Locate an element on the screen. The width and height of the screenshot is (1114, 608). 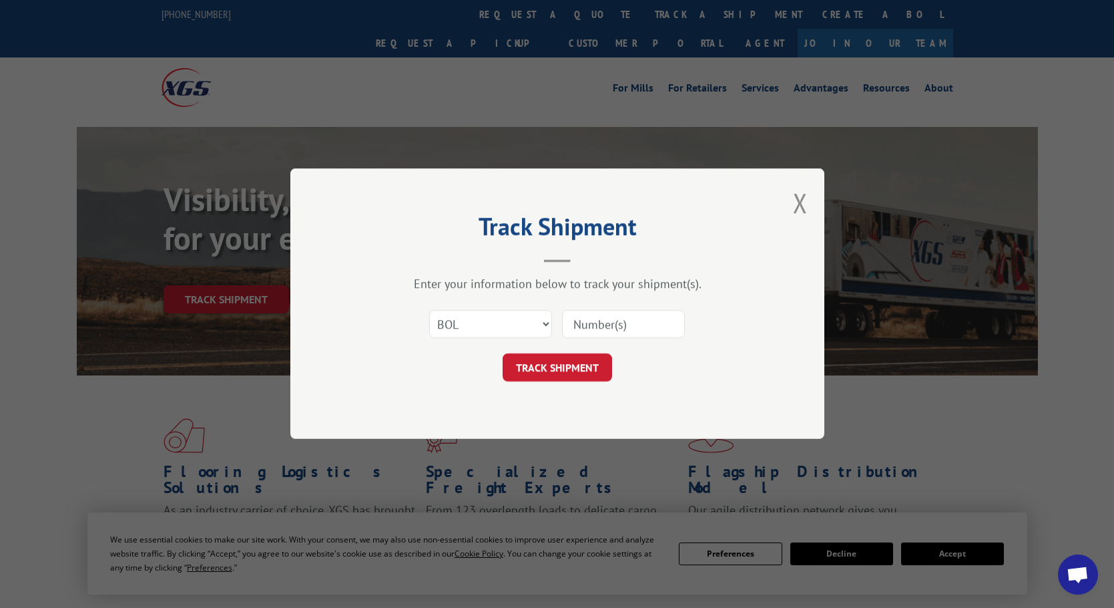
div: Enter your information below to track your shipment(s). is located at coordinates (557, 284).